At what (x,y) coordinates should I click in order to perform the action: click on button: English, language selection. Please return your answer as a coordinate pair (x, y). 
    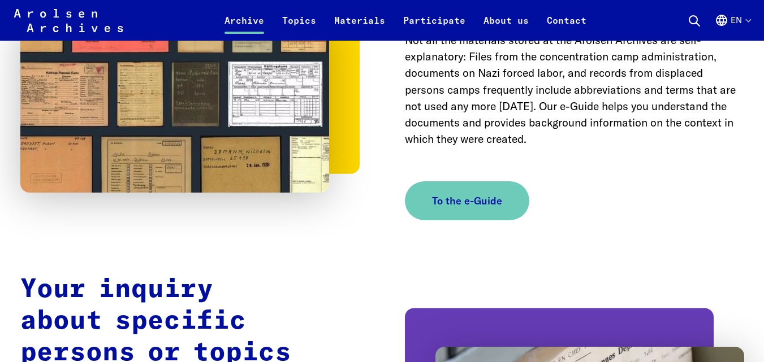
    Looking at the image, I should click on (732, 27).